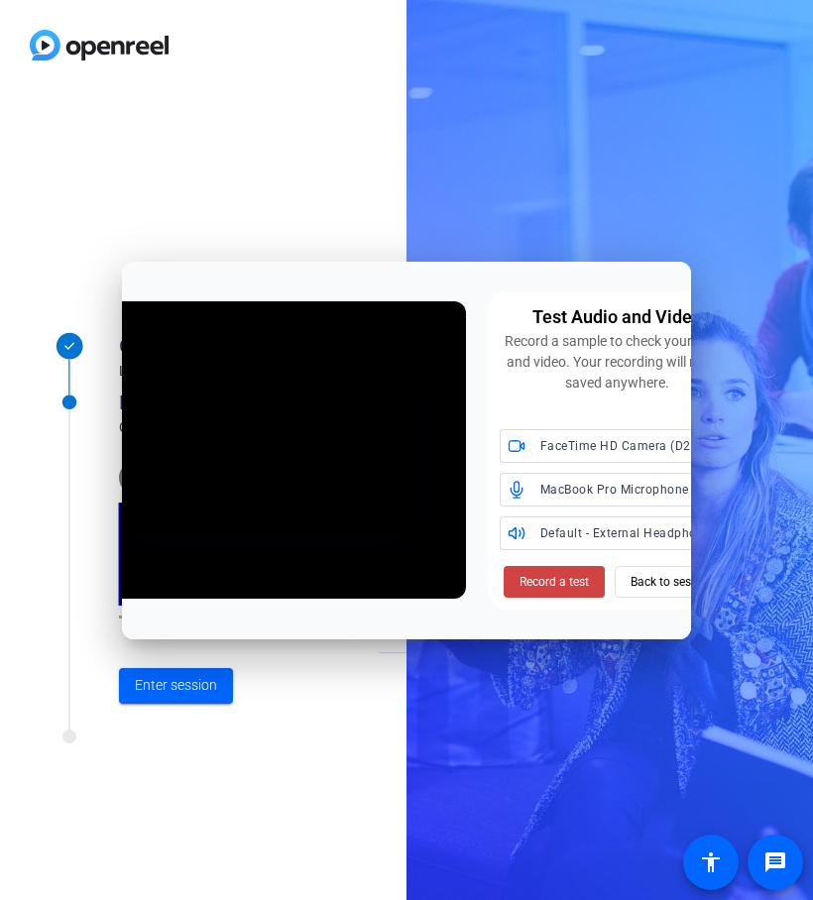 The height and width of the screenshot is (900, 813). I want to click on span: Record a test, so click(554, 582).